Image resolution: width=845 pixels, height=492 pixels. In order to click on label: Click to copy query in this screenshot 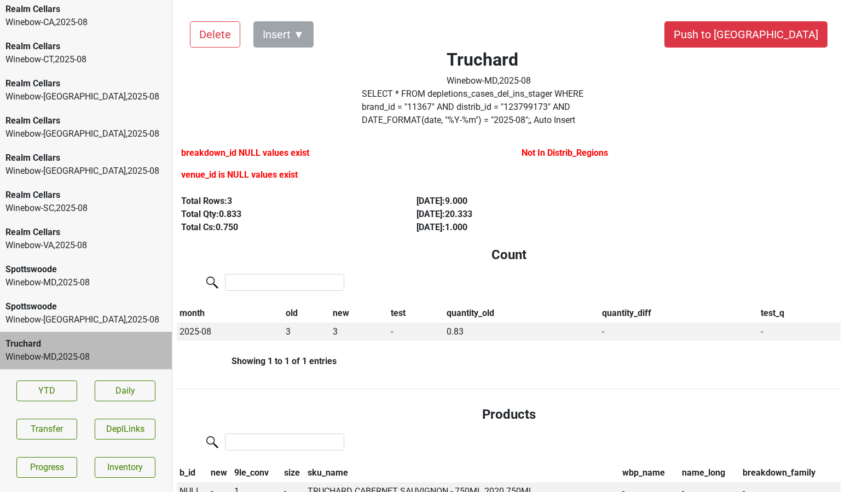, I will do `click(489, 107)`.